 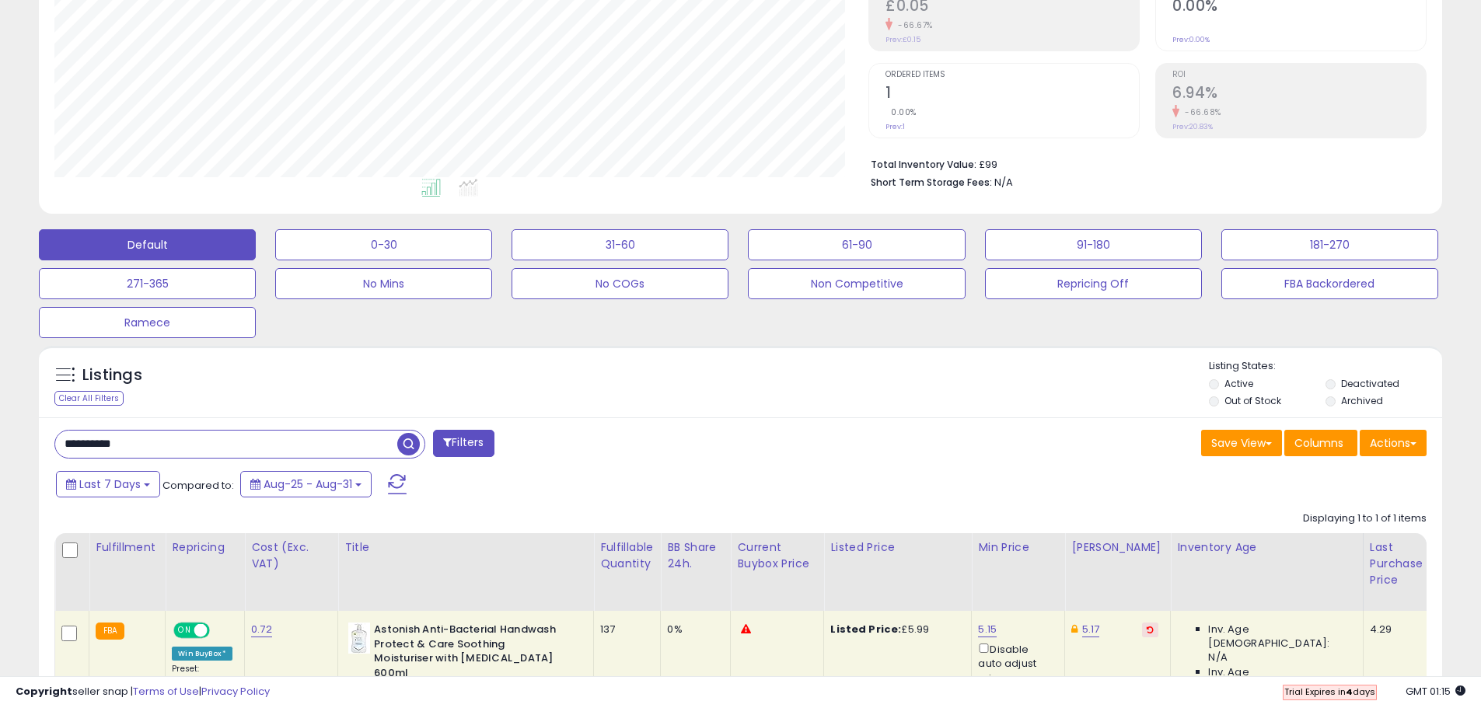 I want to click on i: This overrides the store level Dynamic Max Price for this listing, so click(x=1074, y=629).